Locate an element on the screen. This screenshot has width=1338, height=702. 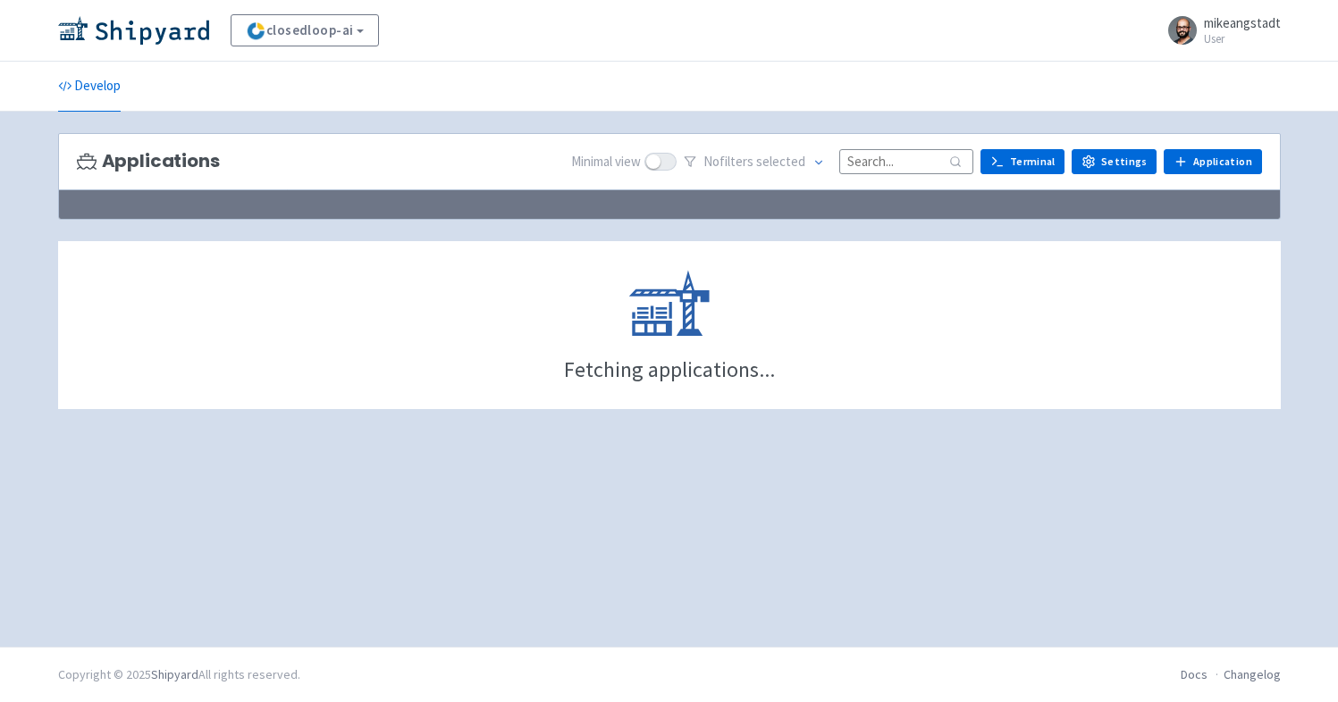
h3: Applications is located at coordinates (148, 161).